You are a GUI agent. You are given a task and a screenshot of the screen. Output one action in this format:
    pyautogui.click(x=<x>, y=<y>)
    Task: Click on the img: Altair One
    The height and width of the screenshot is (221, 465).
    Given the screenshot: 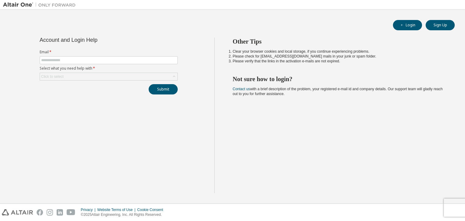 What is the action you would take?
    pyautogui.click(x=41, y=5)
    